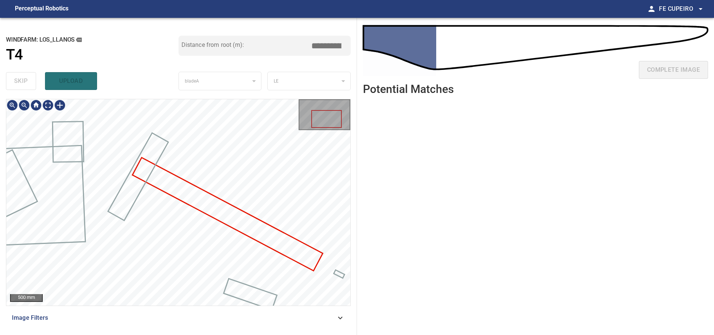  Describe the element at coordinates (220, 81) in the screenshot. I see `div: bladeA` at that location.